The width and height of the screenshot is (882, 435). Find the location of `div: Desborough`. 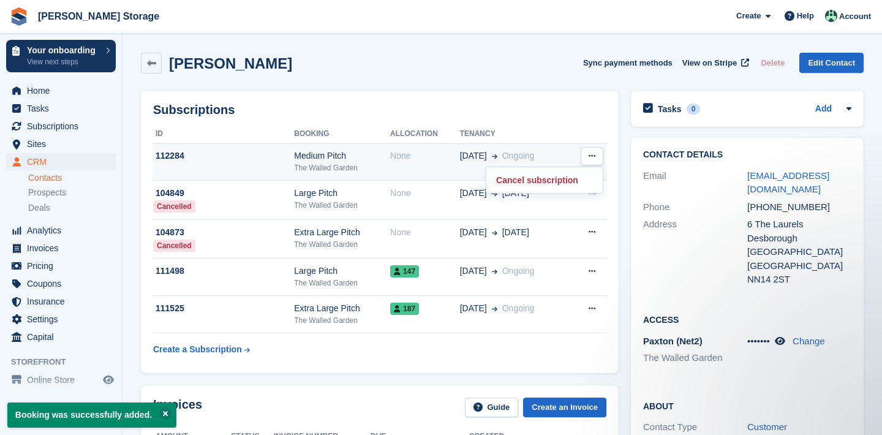

div: Desborough is located at coordinates (799, 238).